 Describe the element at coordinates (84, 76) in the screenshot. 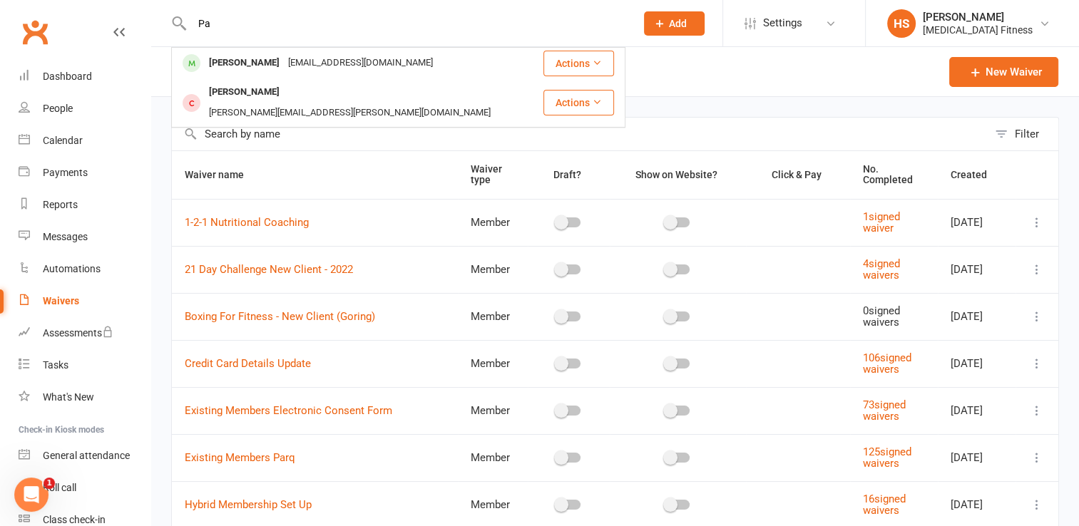

I see `a: Dashboard` at that location.